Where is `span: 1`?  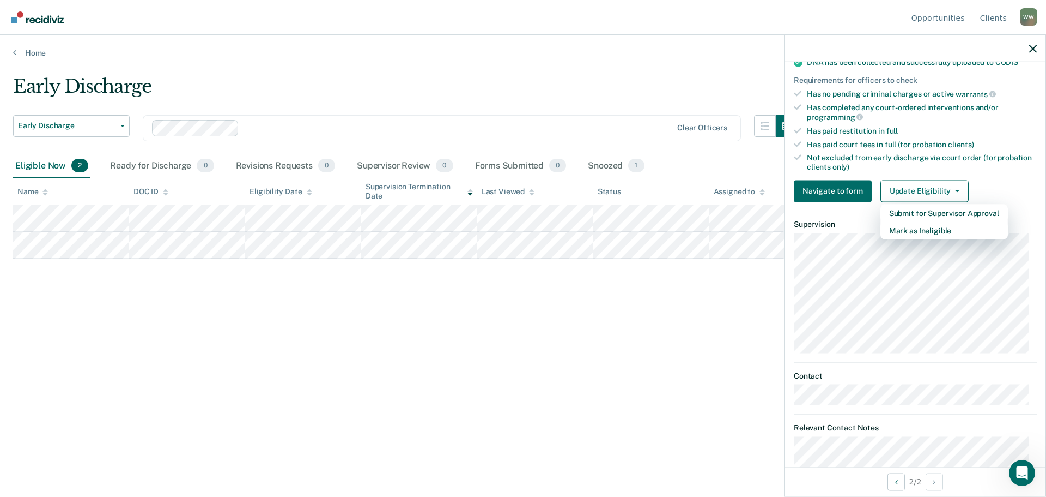
span: 1 is located at coordinates (636, 166).